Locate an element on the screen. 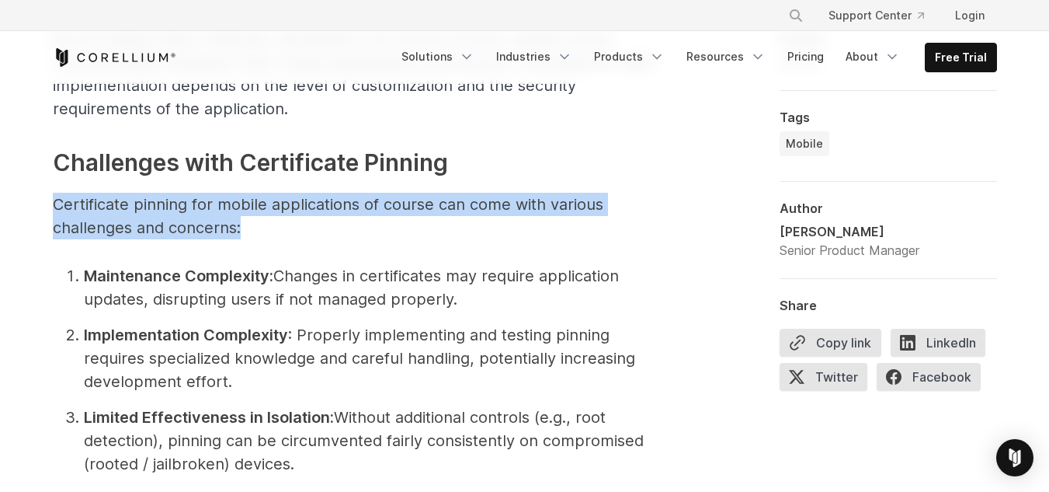 The image size is (1049, 492). div: Share is located at coordinates (889, 305).